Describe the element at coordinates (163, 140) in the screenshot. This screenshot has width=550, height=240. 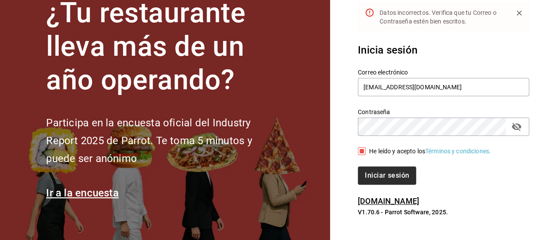
I see `h2: Participa en la encuesta oficial del Industry Report 2025 de Parrot. Te toma 5 minutos y puede se...` at that location.